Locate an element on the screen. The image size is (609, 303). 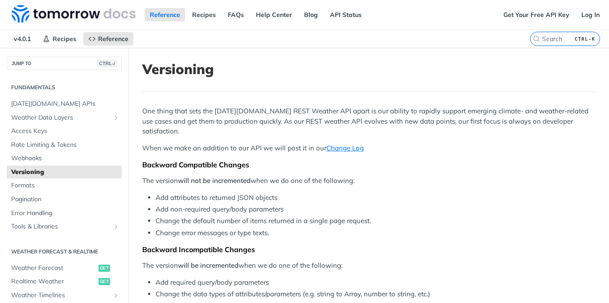
h2: Fundamentals is located at coordinates (64, 87).